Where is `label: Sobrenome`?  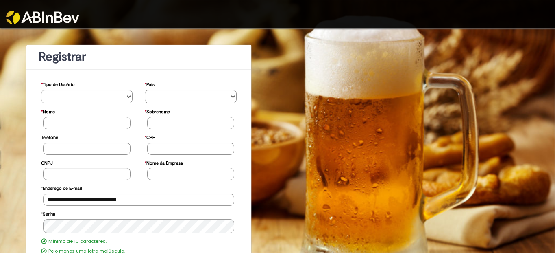
label: Sobrenome is located at coordinates (157, 111).